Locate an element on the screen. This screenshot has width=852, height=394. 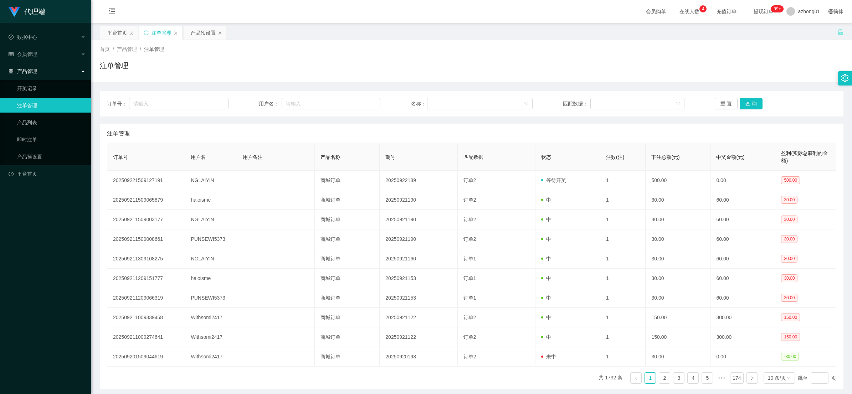
i: 图标: setting is located at coordinates (845, 78).